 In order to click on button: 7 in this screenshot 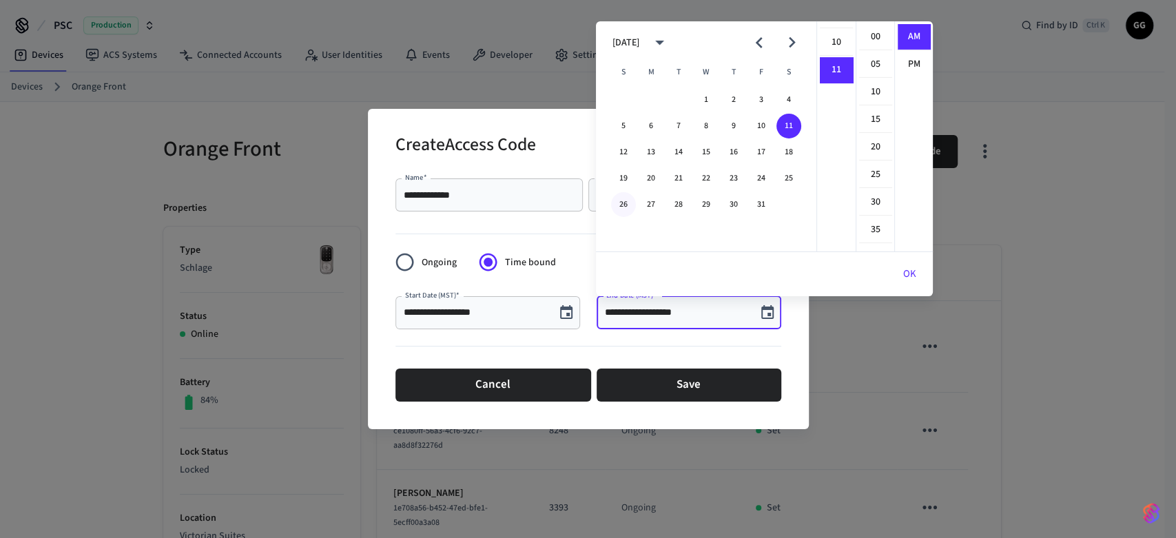, I will do `click(679, 126)`.